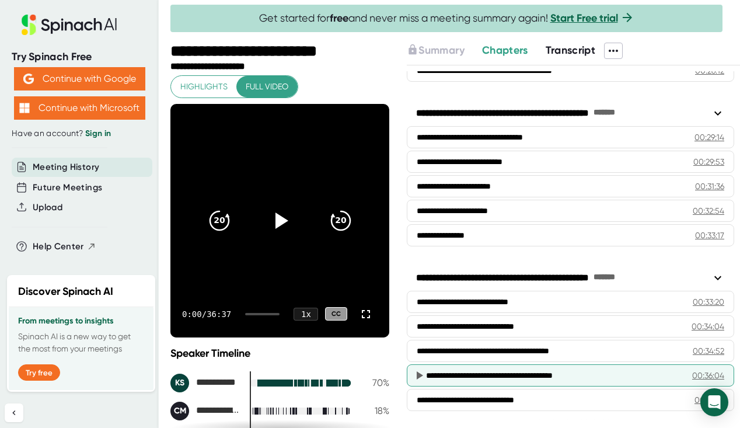  I want to click on div: Have an account?, so click(79, 134).